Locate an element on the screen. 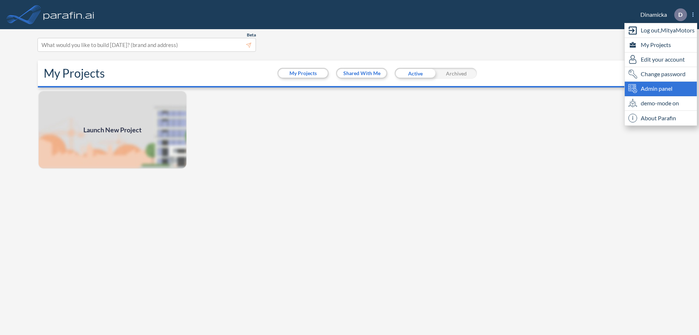 Image resolution: width=699 pixels, height=335 pixels. button: My Projects is located at coordinates (303, 73).